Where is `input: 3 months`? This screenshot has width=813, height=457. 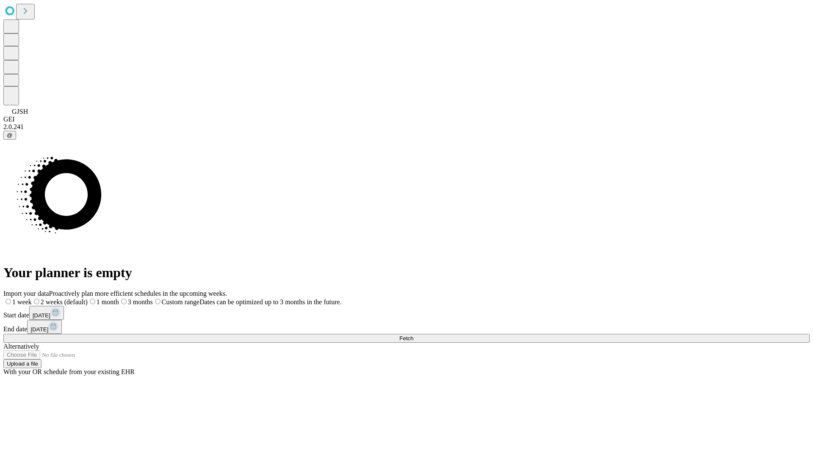
input: 3 months is located at coordinates (124, 302).